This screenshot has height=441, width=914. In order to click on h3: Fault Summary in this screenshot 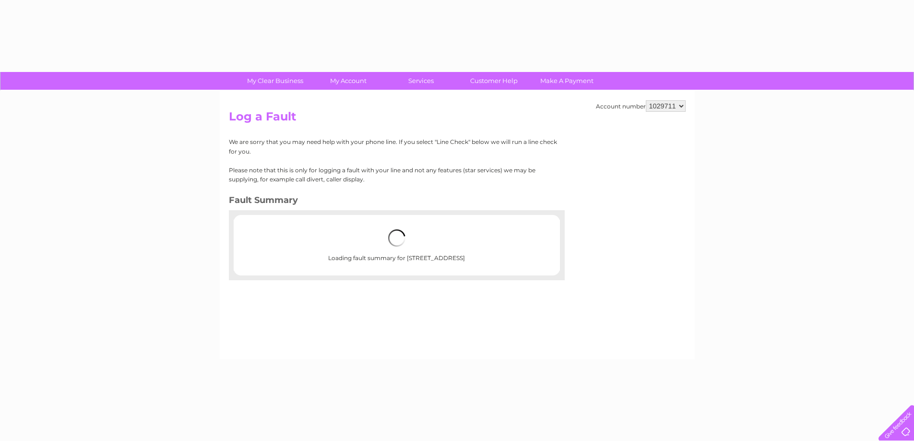, I will do `click(393, 202)`.